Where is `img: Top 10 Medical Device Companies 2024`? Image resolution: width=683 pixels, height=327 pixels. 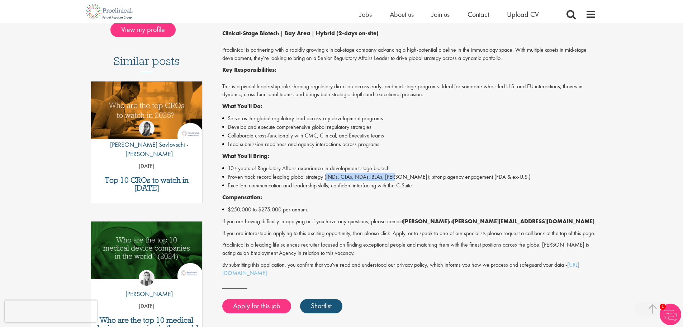 img: Top 10 Medical Device Companies 2024 is located at coordinates (147, 250).